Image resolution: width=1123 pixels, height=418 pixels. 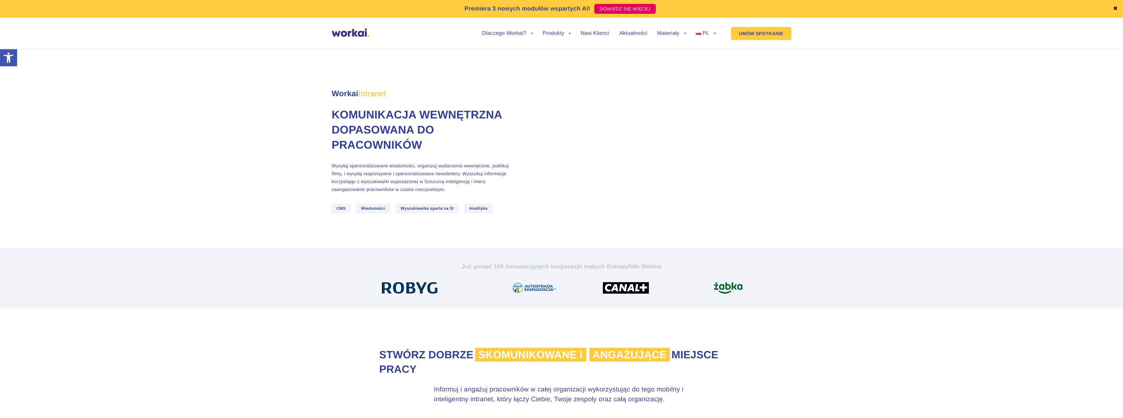 I want to click on a: Produkty, so click(x=557, y=33).